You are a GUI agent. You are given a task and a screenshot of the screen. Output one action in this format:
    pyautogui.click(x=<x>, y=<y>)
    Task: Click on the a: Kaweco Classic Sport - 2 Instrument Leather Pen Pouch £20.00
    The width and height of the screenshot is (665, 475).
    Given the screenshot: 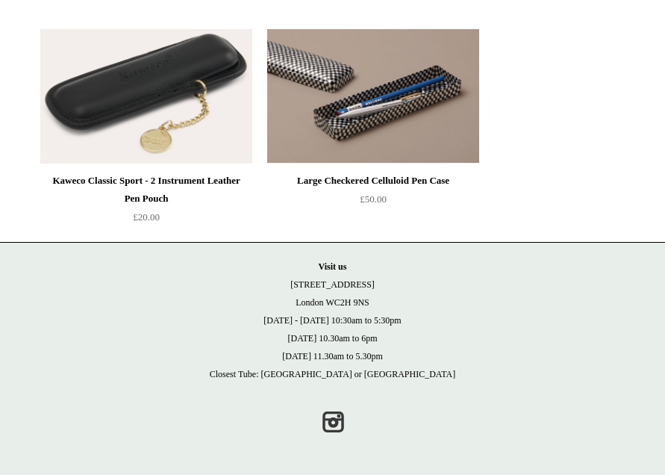 What is the action you would take?
    pyautogui.click(x=146, y=202)
    